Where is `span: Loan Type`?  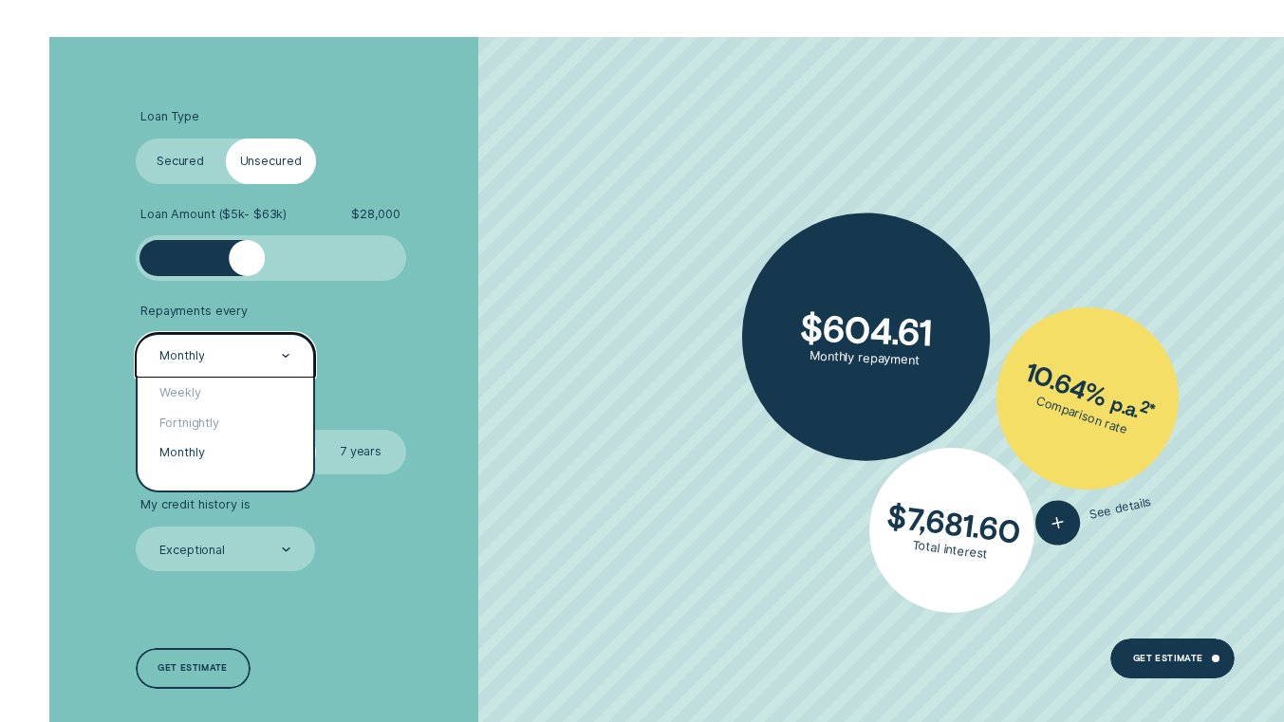
span: Loan Type is located at coordinates (170, 117).